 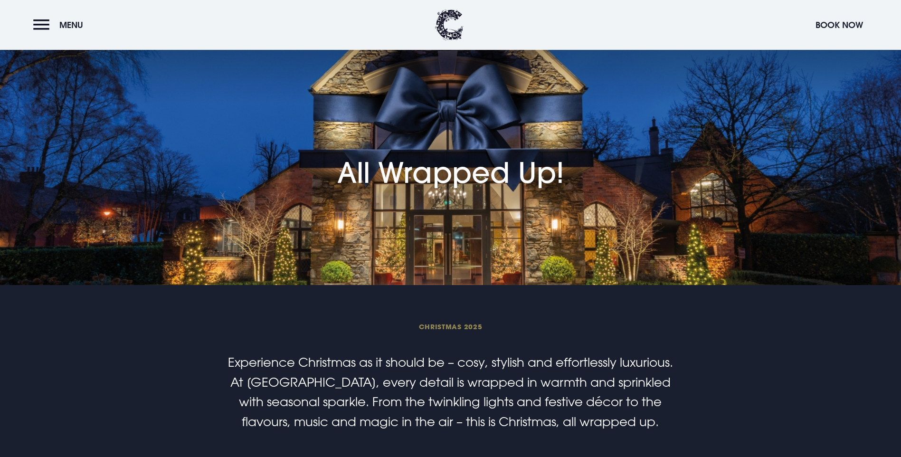 What do you see at coordinates (71, 25) in the screenshot?
I see `span: Menu` at bounding box center [71, 25].